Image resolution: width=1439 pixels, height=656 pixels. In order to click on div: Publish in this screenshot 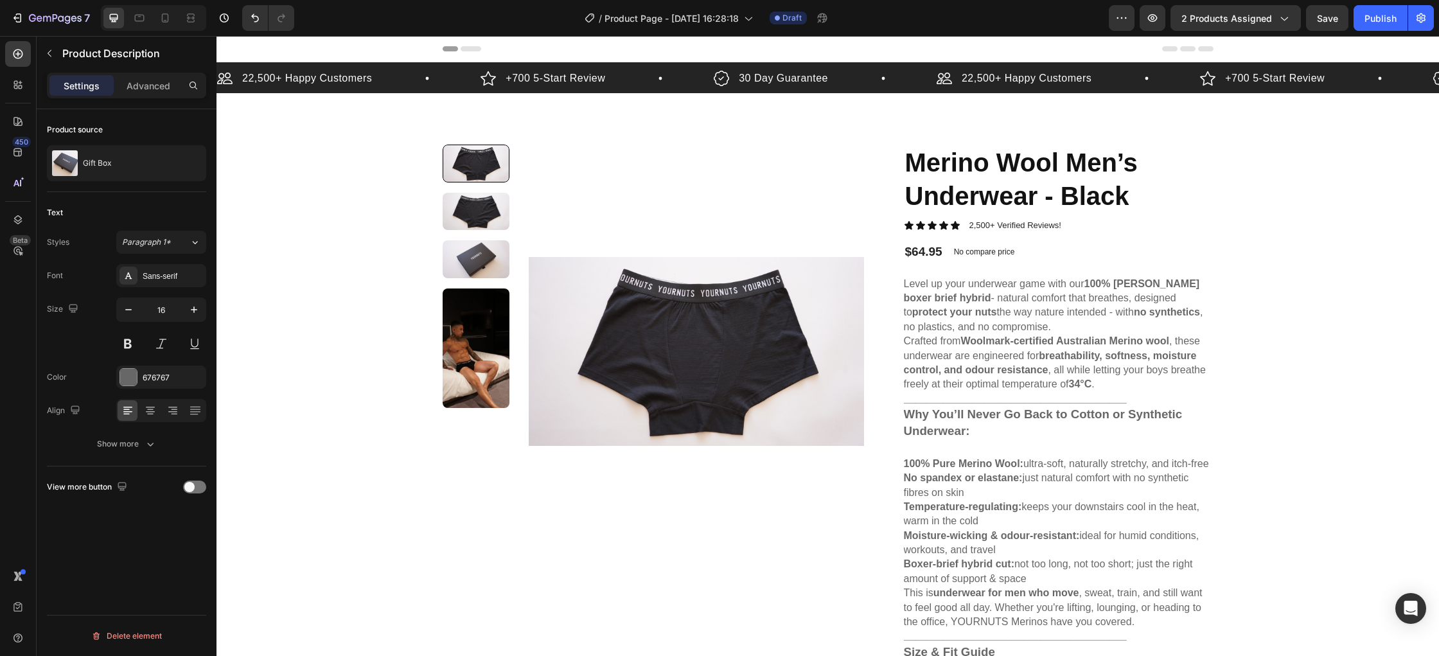, I will do `click(1380, 18)`.